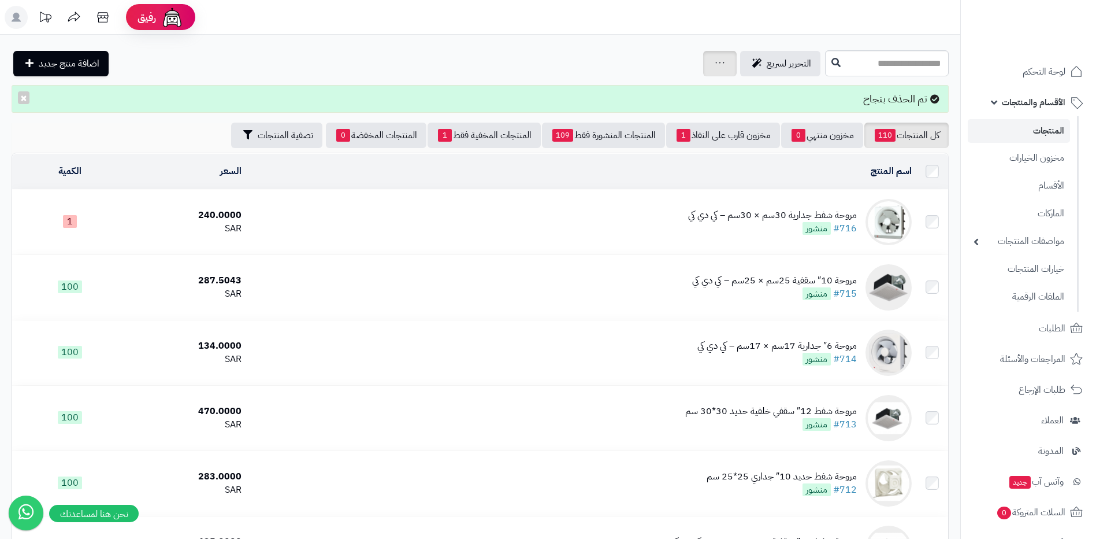 The image size is (1096, 539). What do you see at coordinates (845, 424) in the screenshot?
I see `a: #713` at bounding box center [845, 424].